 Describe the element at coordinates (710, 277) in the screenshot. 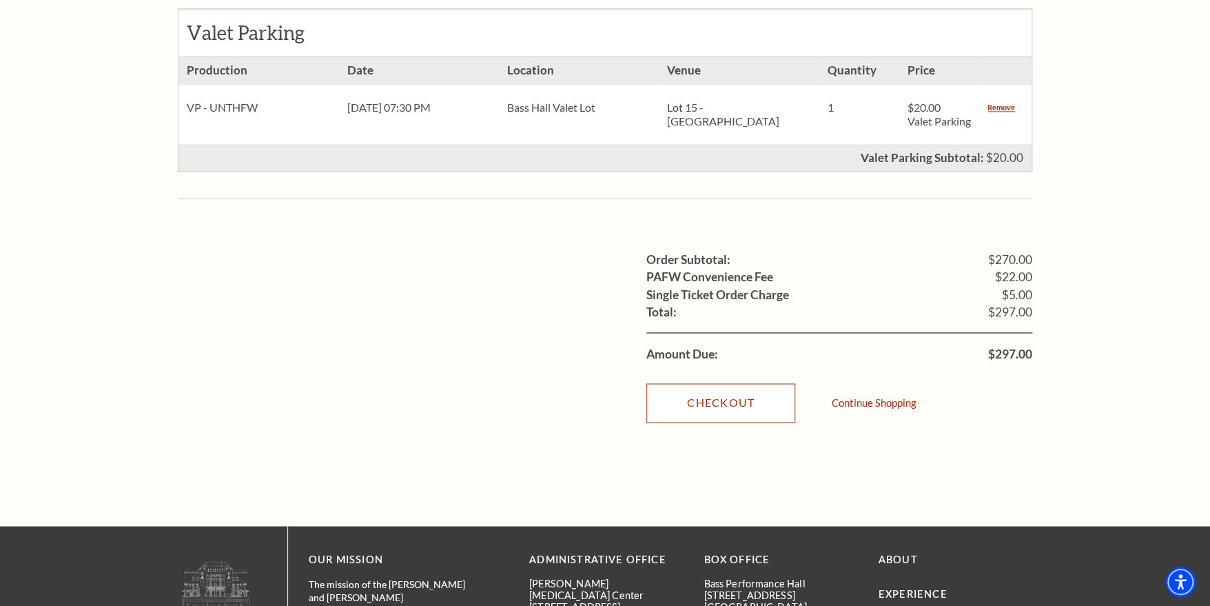

I see `label: PAFW Convenience Fee` at that location.